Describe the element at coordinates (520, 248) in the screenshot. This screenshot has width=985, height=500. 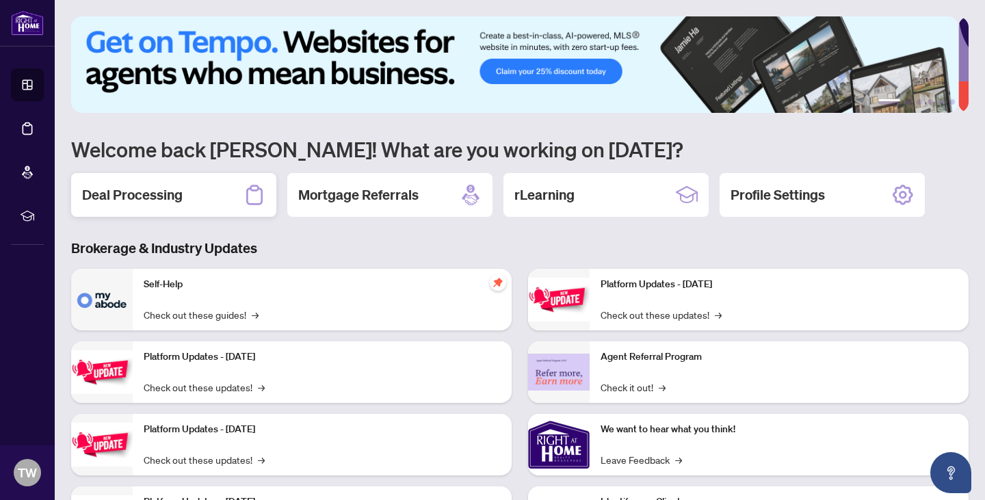
I see `h3: Brokerage & Industry Updates` at that location.